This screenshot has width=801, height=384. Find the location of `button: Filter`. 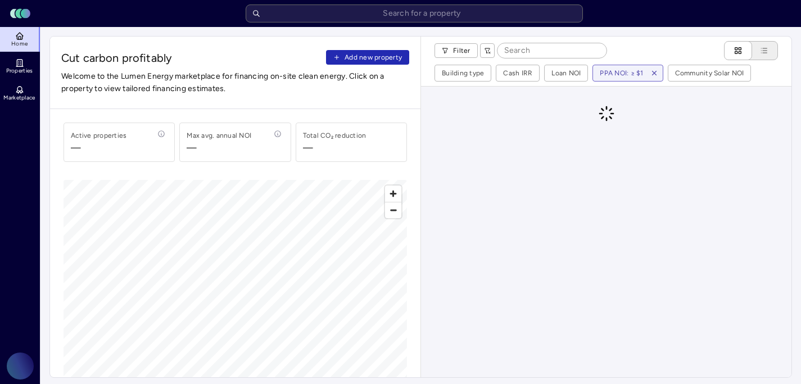

button: Filter is located at coordinates (456, 51).